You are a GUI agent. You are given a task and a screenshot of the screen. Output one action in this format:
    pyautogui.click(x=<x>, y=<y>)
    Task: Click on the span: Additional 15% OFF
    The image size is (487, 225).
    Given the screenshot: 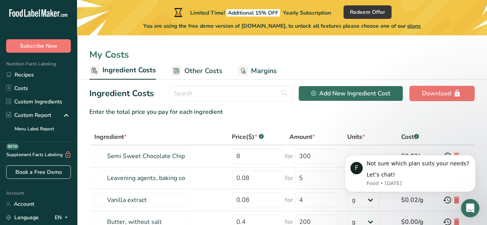 What is the action you would take?
    pyautogui.click(x=253, y=13)
    